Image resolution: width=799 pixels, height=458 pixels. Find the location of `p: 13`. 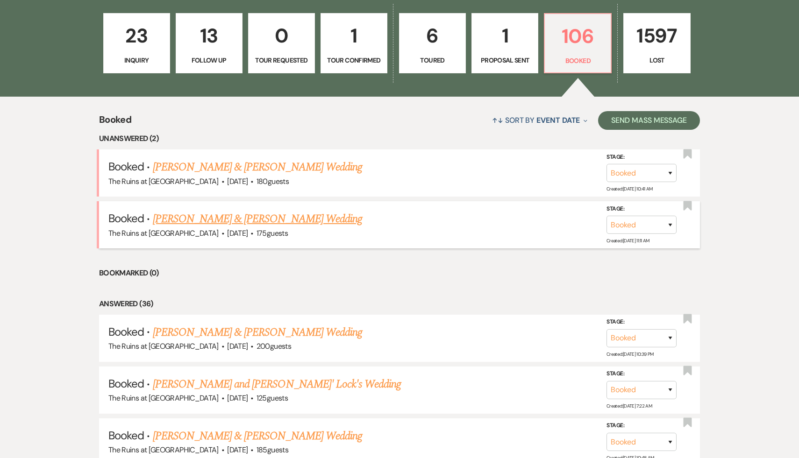

p: 13 is located at coordinates (209, 36).